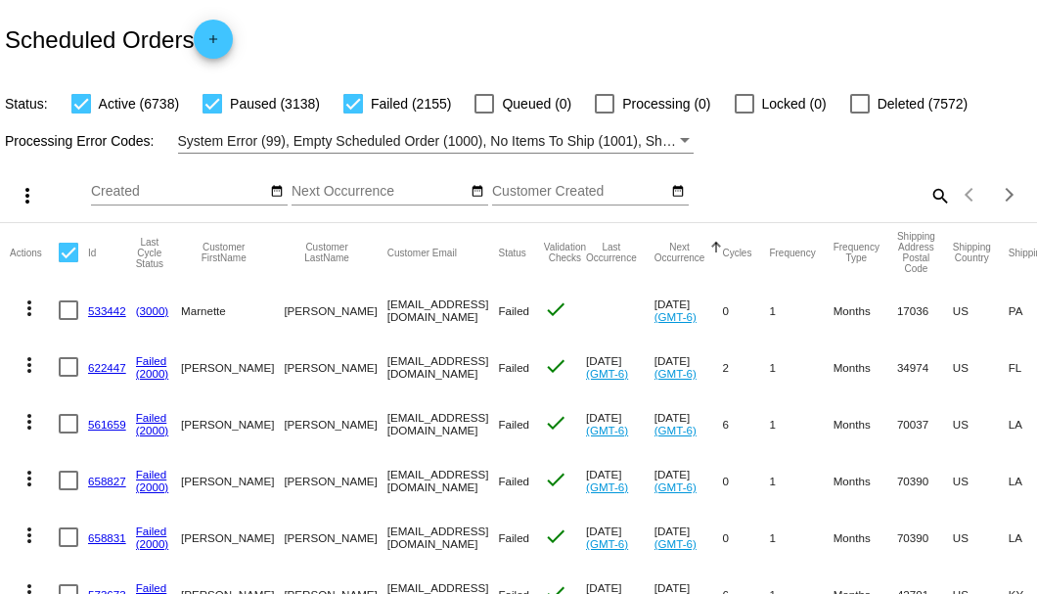 Image resolution: width=1037 pixels, height=594 pixels. Describe the element at coordinates (118, 39) in the screenshot. I see `h2: Scheduled Orders` at that location.